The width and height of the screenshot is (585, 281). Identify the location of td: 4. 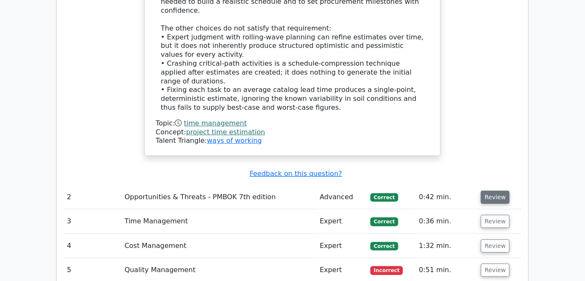
(92, 246).